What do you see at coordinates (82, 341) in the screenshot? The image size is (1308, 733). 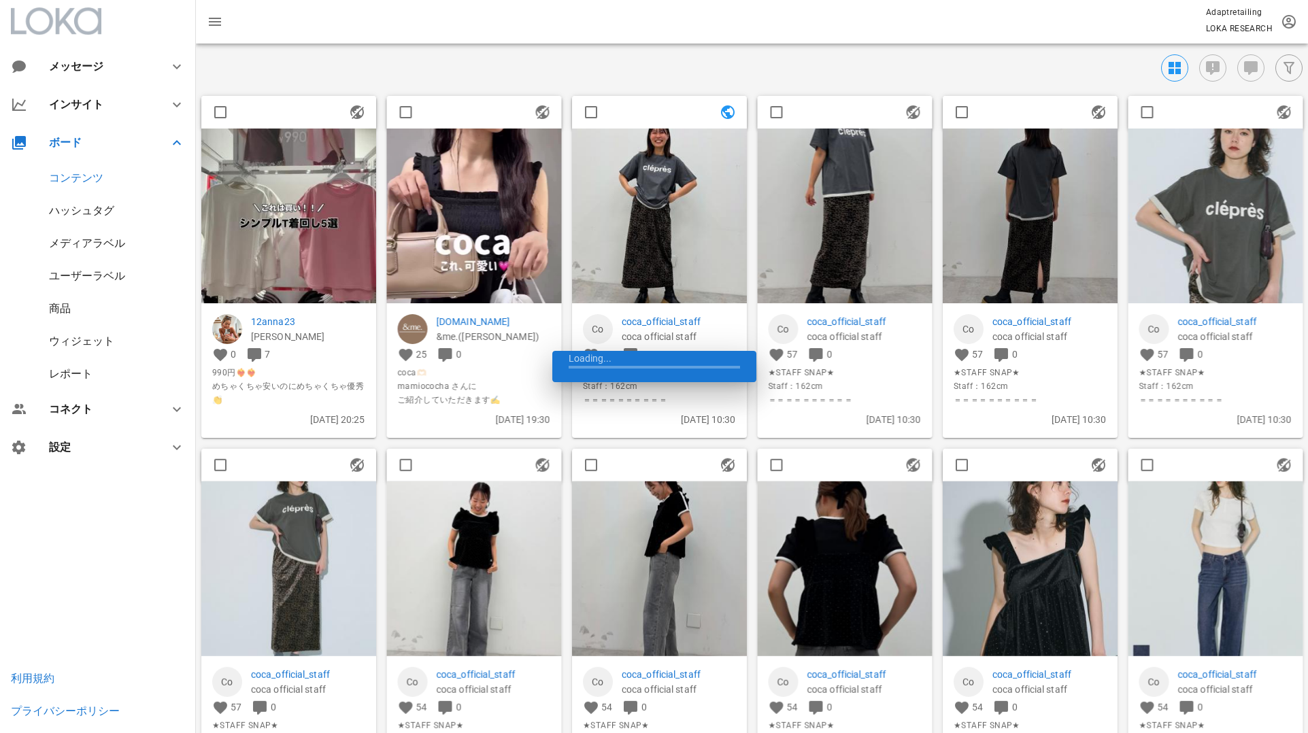 I see `div: ウィジェット` at bounding box center [82, 341].